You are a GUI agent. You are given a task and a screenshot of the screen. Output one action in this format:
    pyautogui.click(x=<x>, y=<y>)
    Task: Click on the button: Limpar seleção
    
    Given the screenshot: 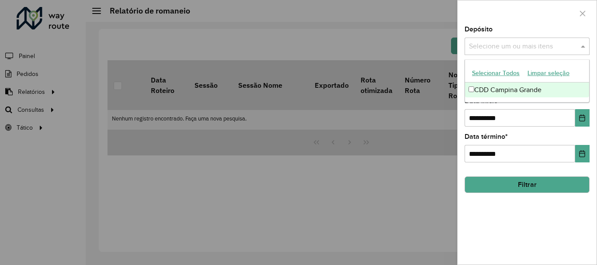 What is the action you would take?
    pyautogui.click(x=548, y=73)
    